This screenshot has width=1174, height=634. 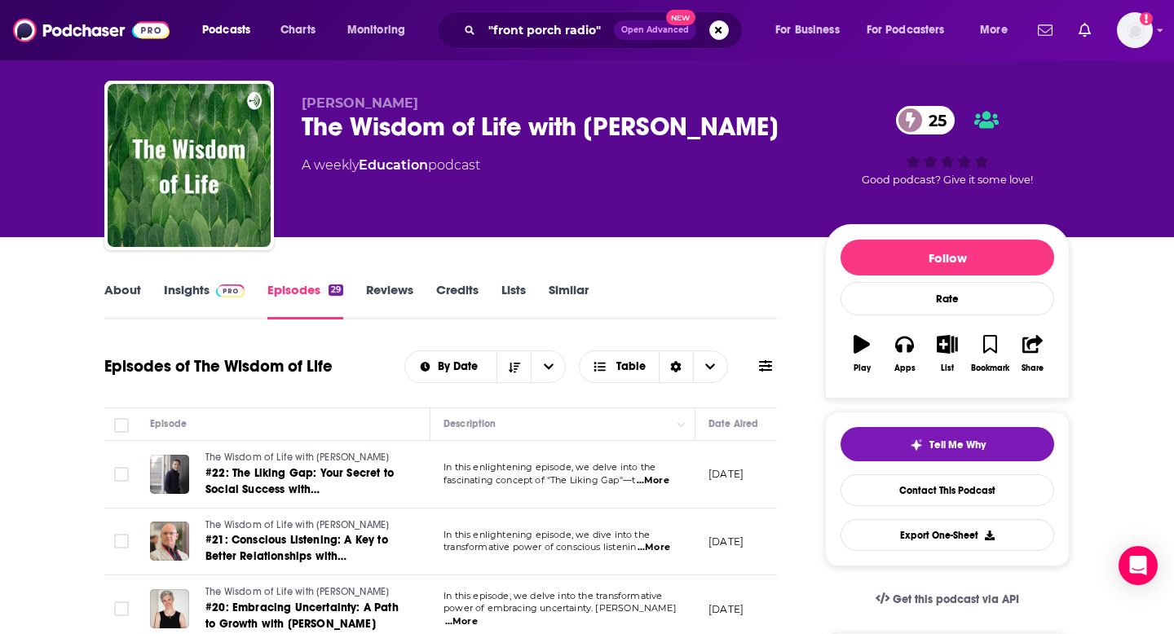 I want to click on a: Episodes29, so click(x=305, y=301).